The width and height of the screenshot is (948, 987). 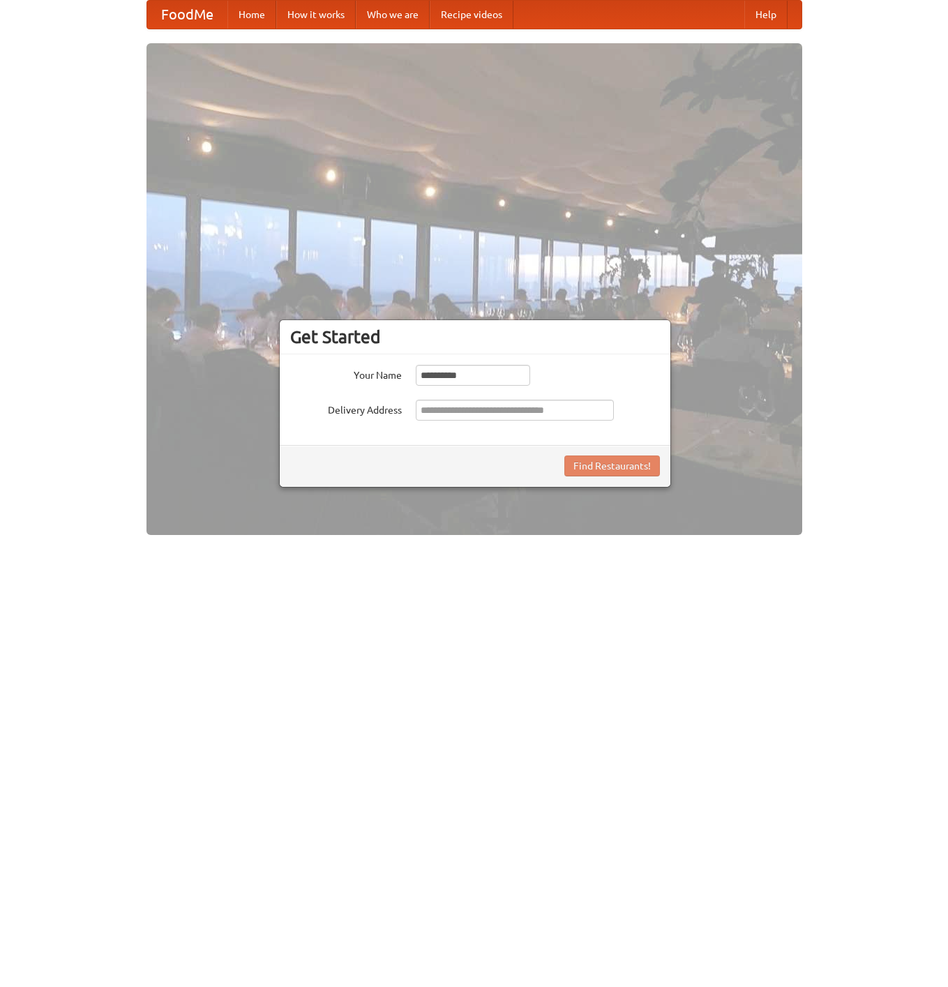 What do you see at coordinates (187, 15) in the screenshot?
I see `a: FoodMe` at bounding box center [187, 15].